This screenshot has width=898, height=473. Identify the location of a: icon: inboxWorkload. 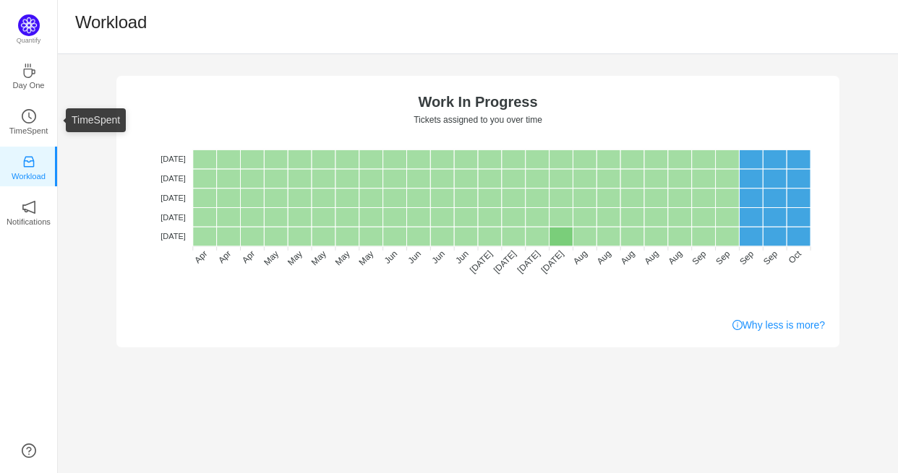
(29, 166).